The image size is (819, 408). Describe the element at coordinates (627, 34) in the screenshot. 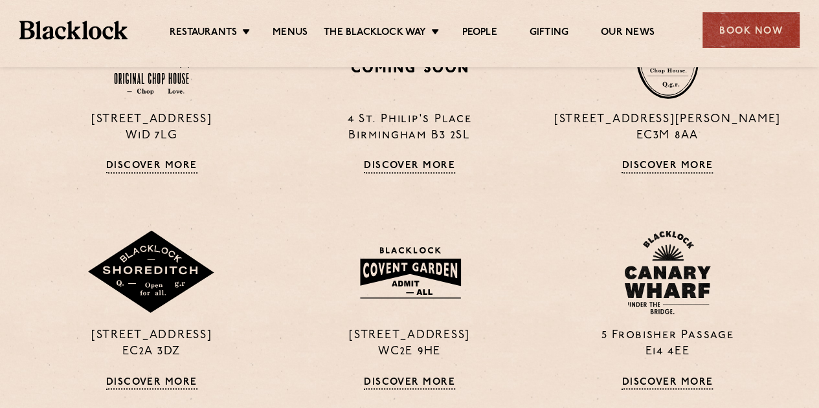

I see `a: Our News` at that location.